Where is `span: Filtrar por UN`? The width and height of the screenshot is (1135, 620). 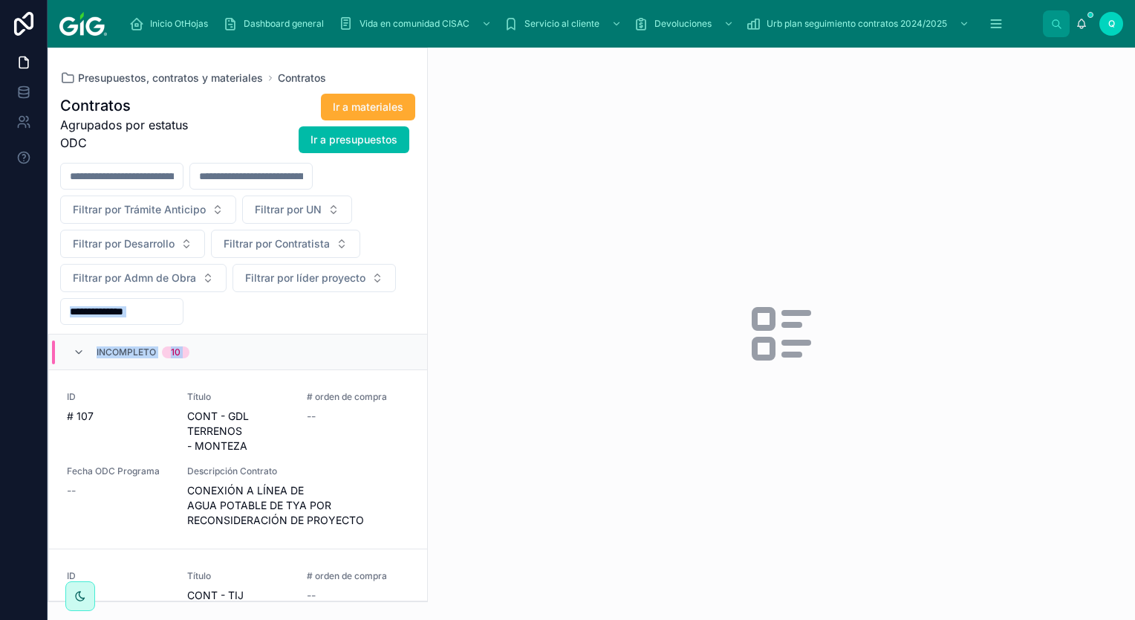
span: Filtrar por UN is located at coordinates (288, 210).